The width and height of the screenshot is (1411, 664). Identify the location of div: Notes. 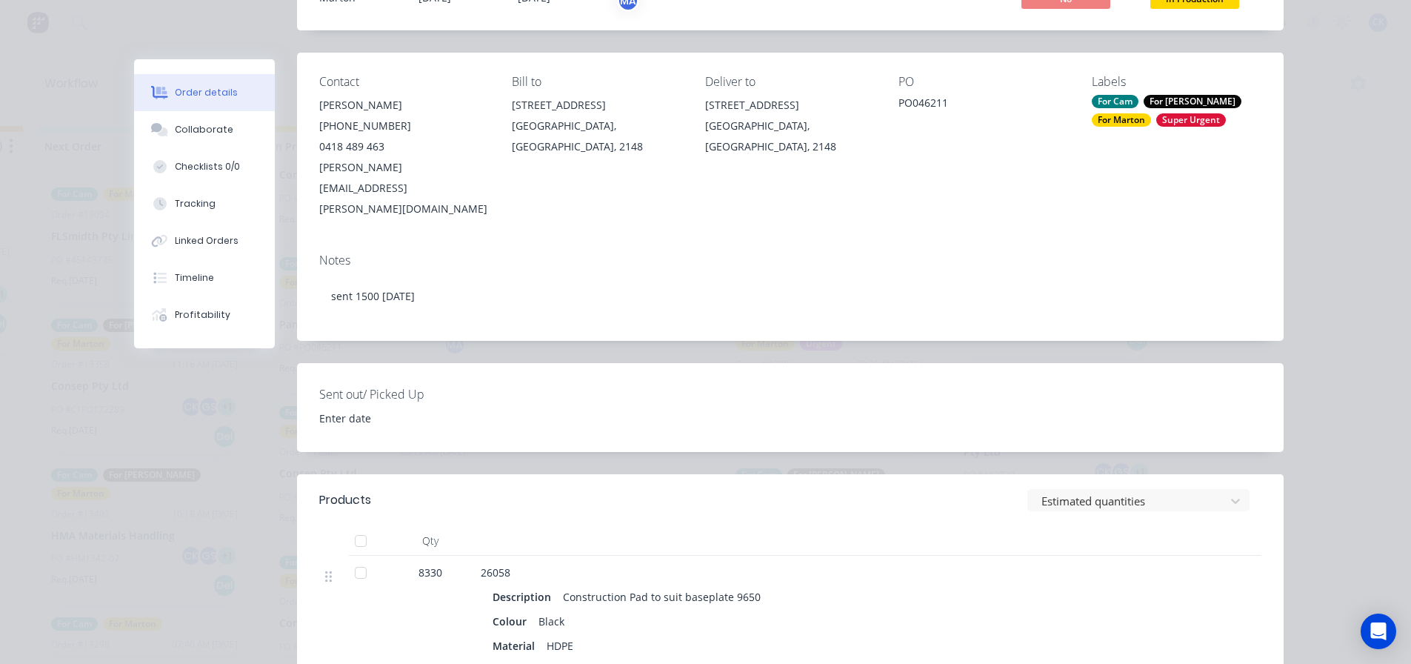
(790, 260).